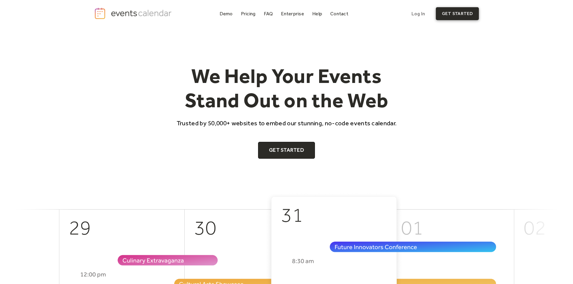  I want to click on a: Get Started, so click(286, 150).